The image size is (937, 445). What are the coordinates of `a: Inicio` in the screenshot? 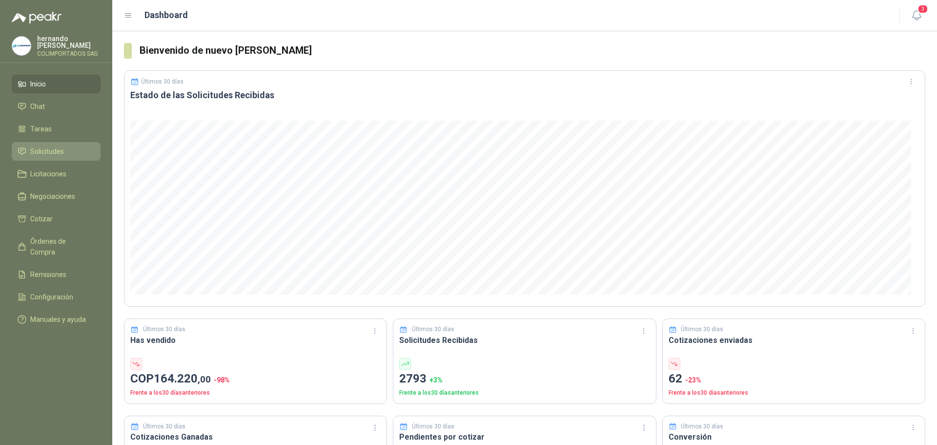 It's located at (56, 84).